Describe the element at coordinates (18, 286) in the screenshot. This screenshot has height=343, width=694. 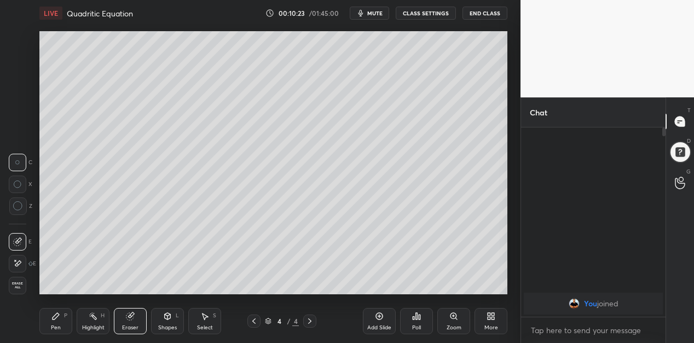
I see `span: Erase all` at that location.